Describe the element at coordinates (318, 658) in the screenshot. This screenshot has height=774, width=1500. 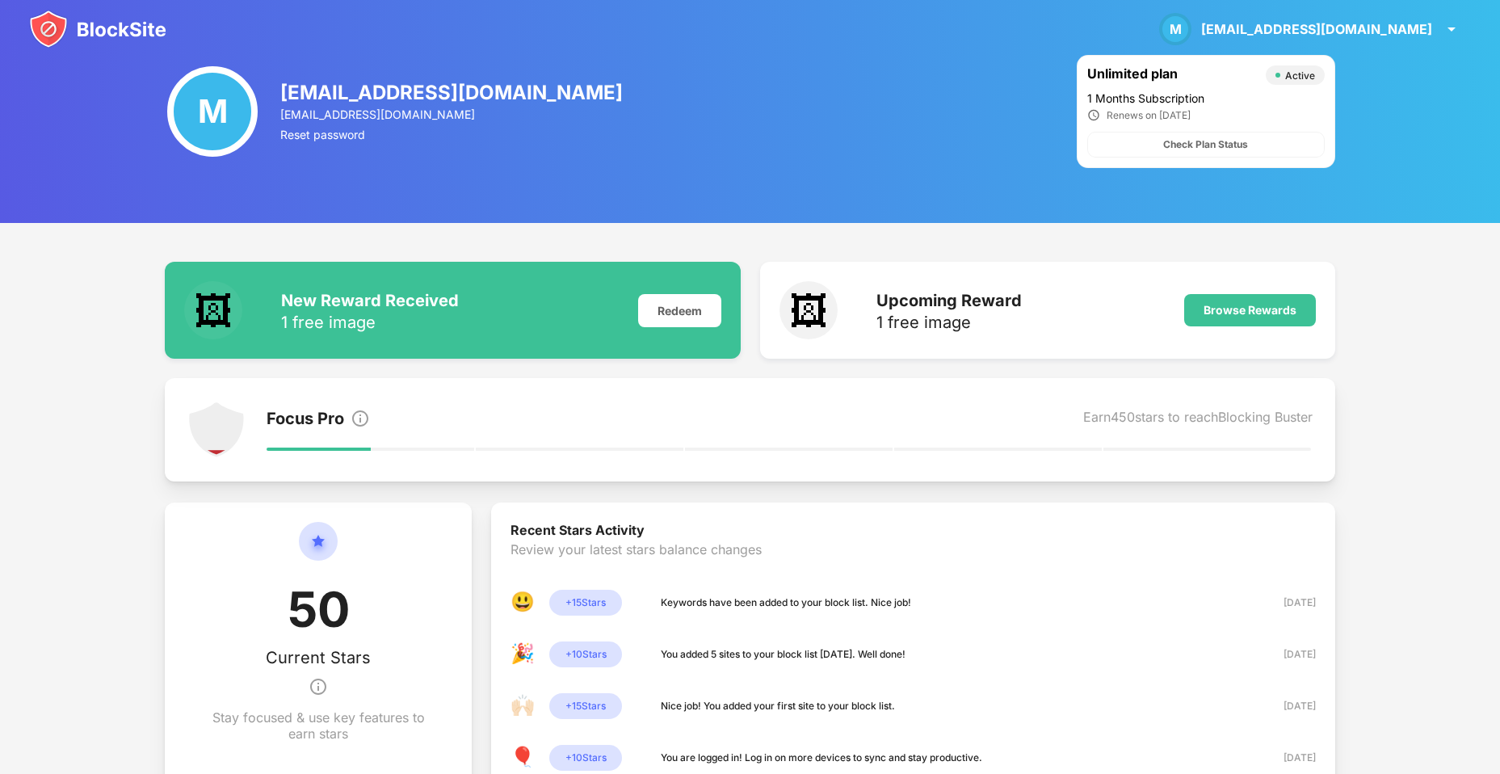
I see `div: Current Stars` at that location.